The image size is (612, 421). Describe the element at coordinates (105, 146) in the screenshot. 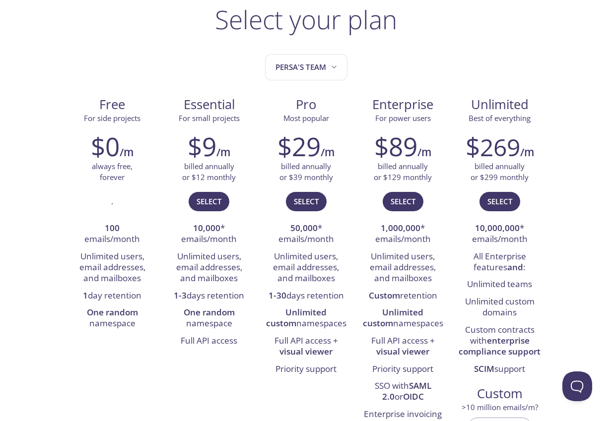

I see `h2: $0` at that location.